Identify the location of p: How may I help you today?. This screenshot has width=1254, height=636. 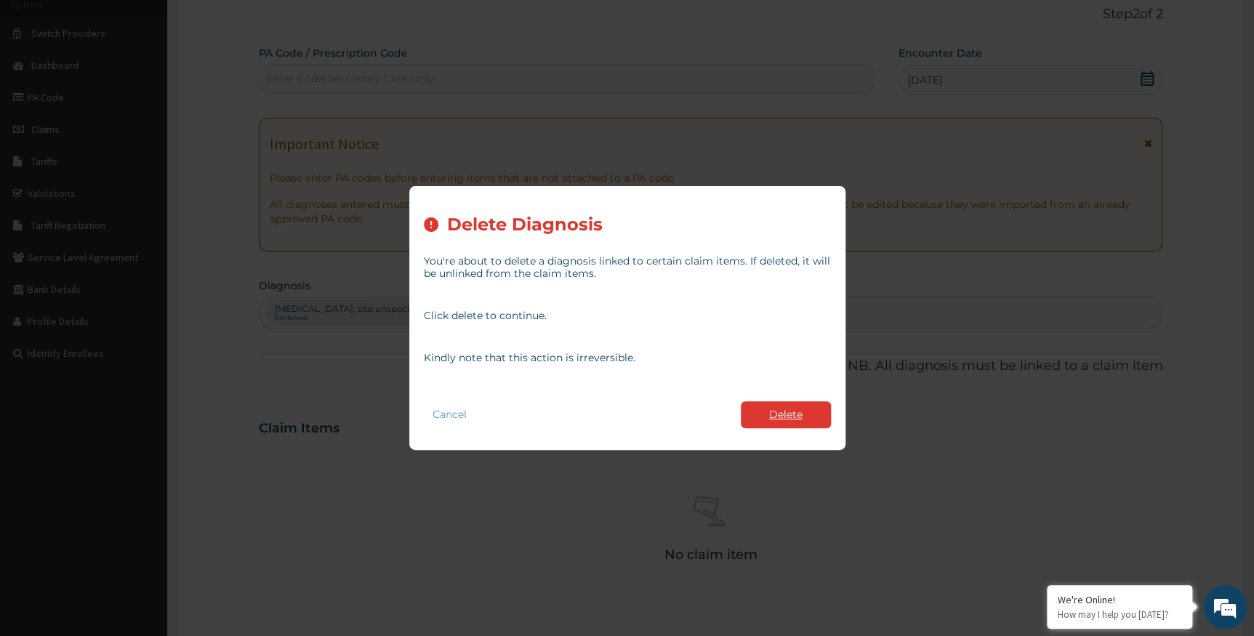
(1120, 614).